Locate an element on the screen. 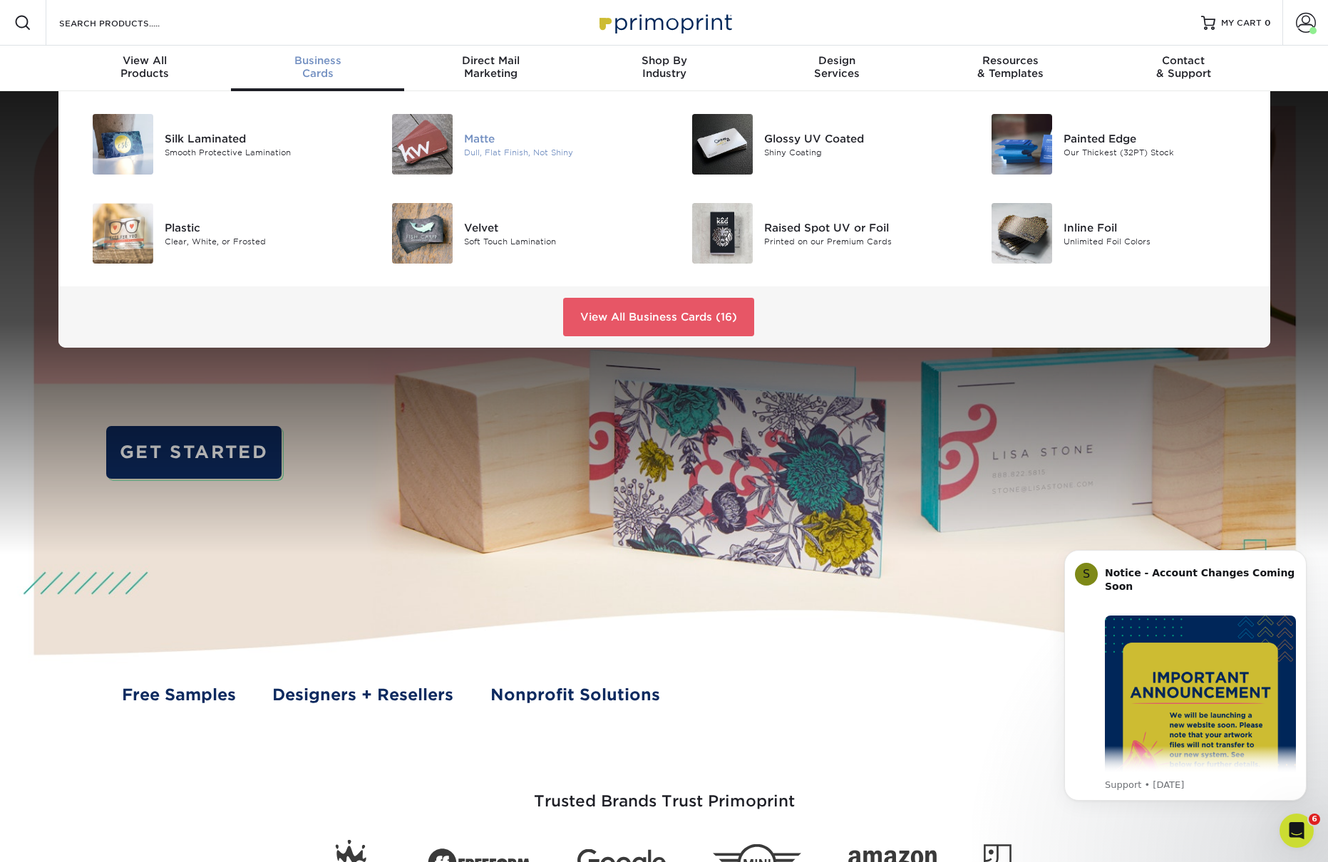  b: Notice - Account Changes Coming Soon is located at coordinates (157, 51).